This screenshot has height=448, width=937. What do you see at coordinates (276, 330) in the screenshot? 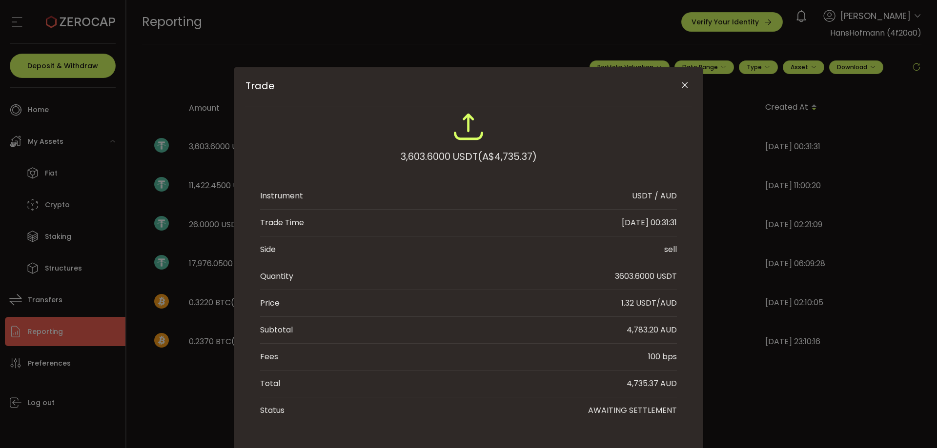
I see `div: Subtotal` at bounding box center [276, 330].